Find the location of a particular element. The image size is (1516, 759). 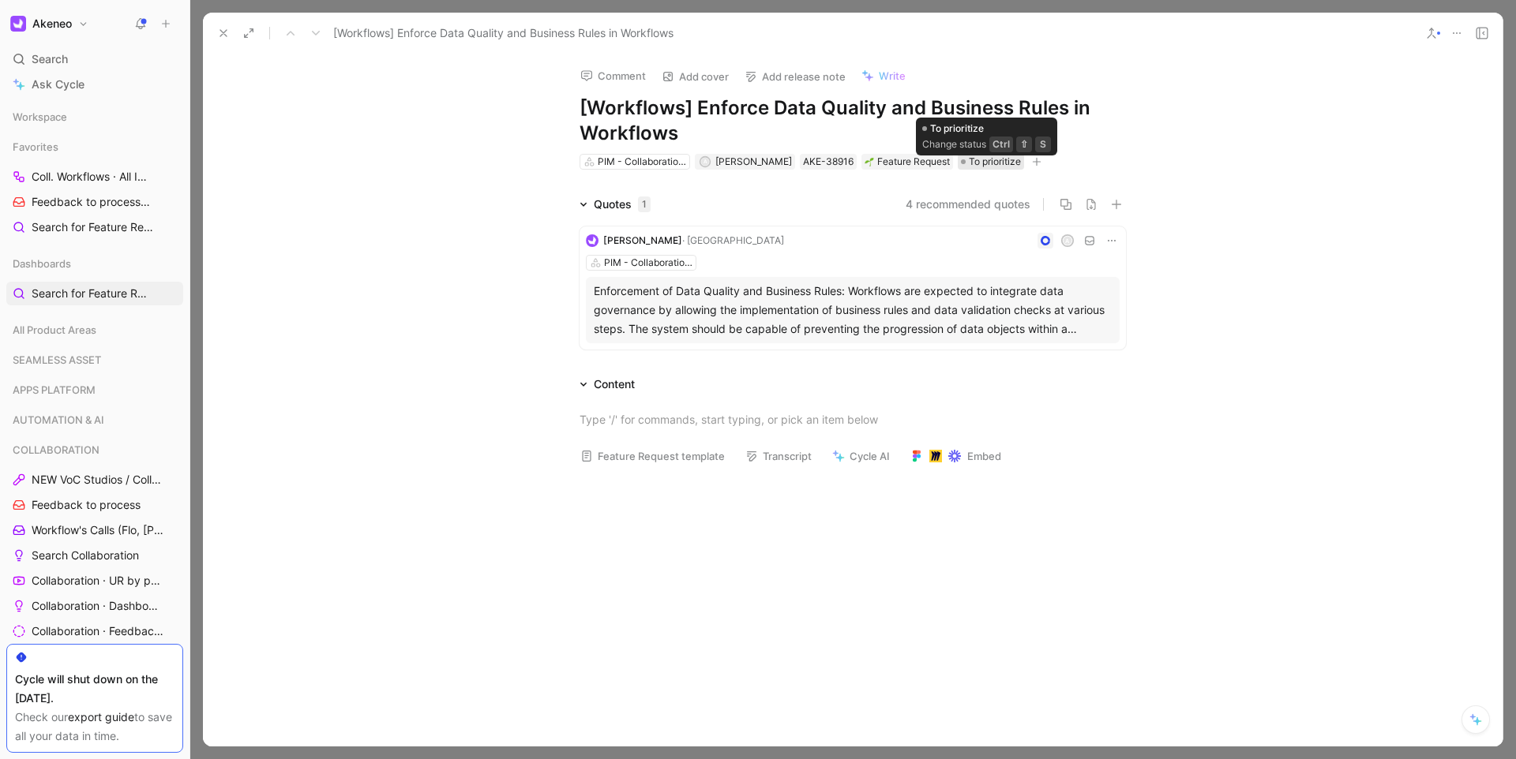

span: Coll. Workflows · All IMs is located at coordinates (94, 177).